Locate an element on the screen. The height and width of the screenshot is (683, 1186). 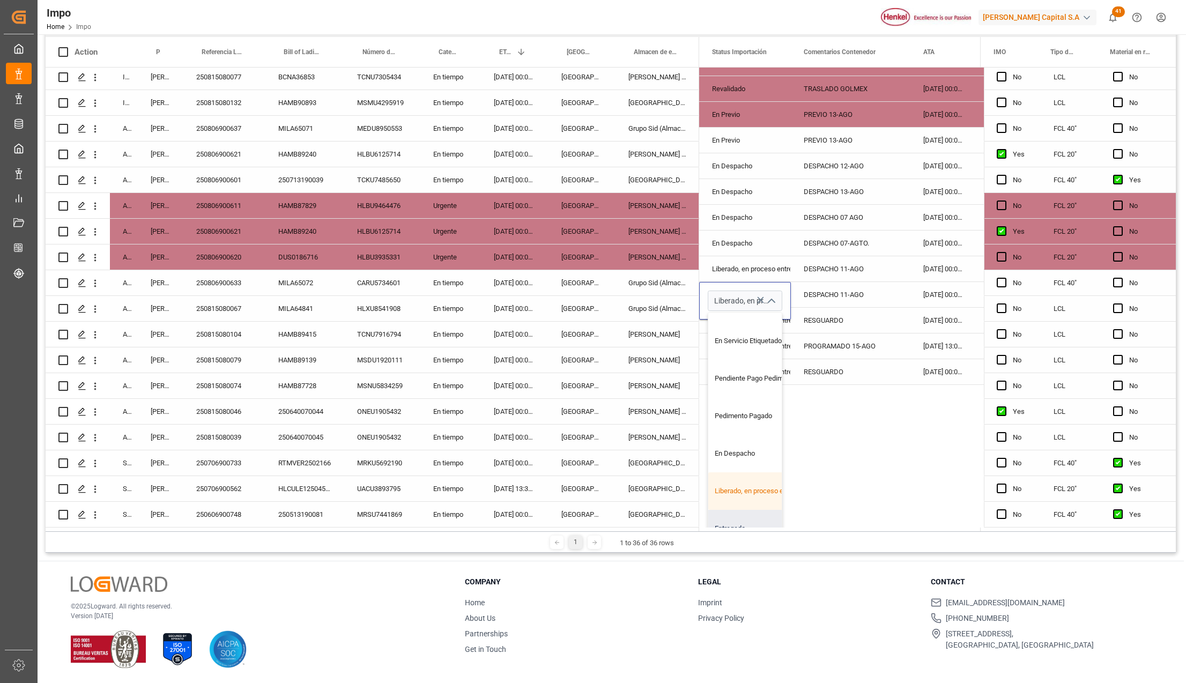
div: DESPACHO 07-AGTO. is located at coordinates (850, 243).